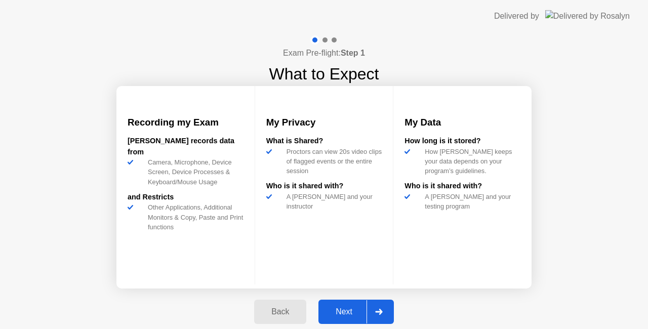  I want to click on button: Next, so click(356, 312).